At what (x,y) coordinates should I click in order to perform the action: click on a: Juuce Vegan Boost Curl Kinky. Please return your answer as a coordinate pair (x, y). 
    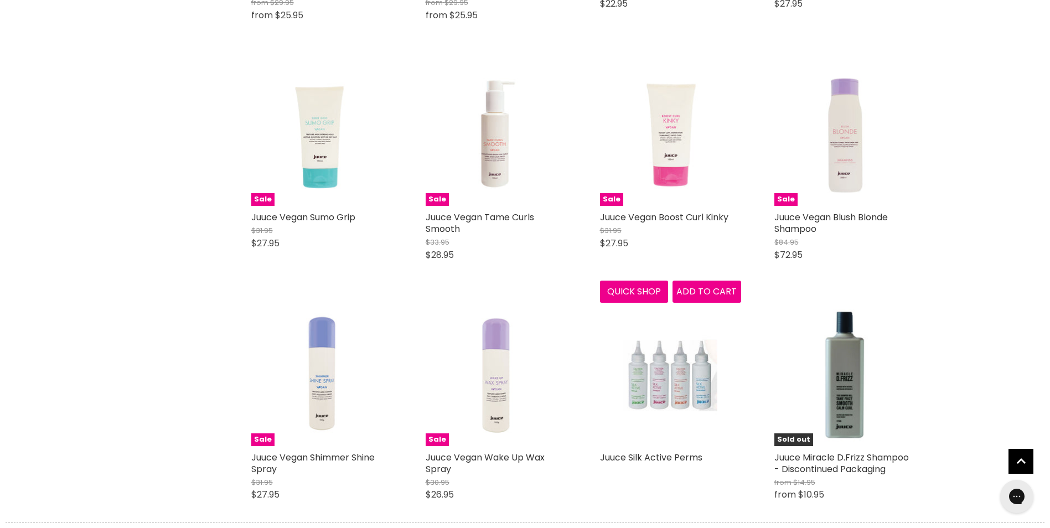
    Looking at the image, I should click on (664, 217).